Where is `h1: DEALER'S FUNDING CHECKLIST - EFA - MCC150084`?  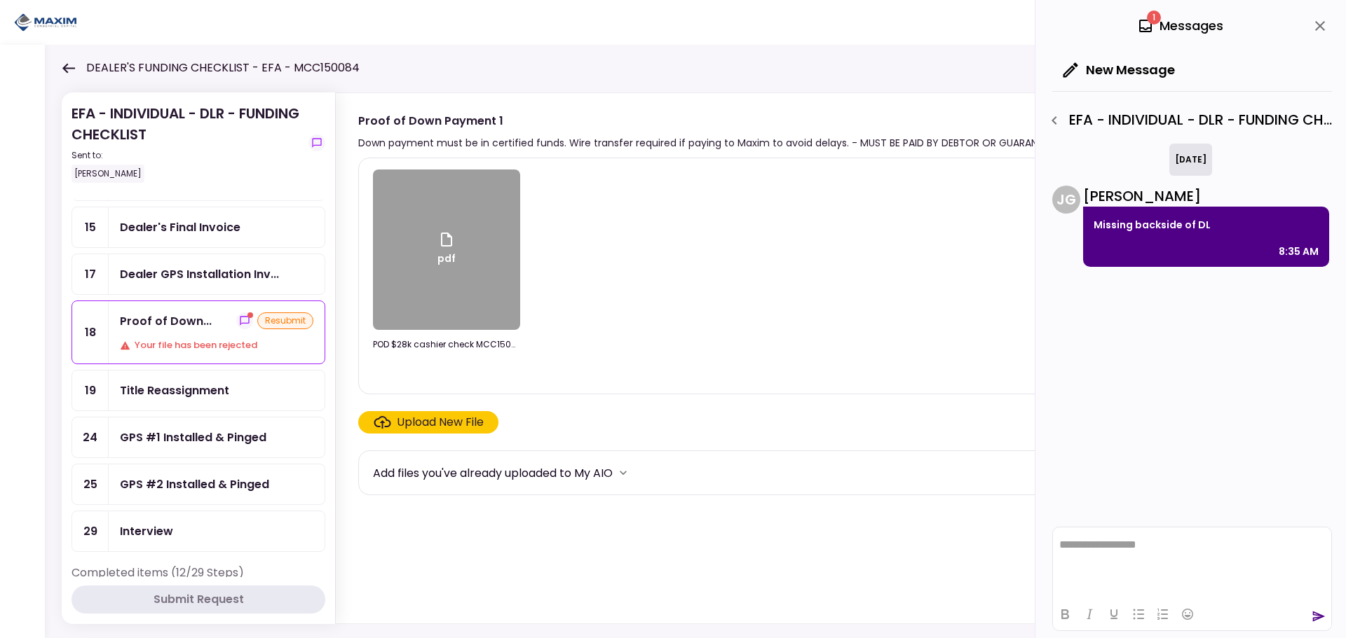 h1: DEALER'S FUNDING CHECKLIST - EFA - MCC150084 is located at coordinates (223, 68).